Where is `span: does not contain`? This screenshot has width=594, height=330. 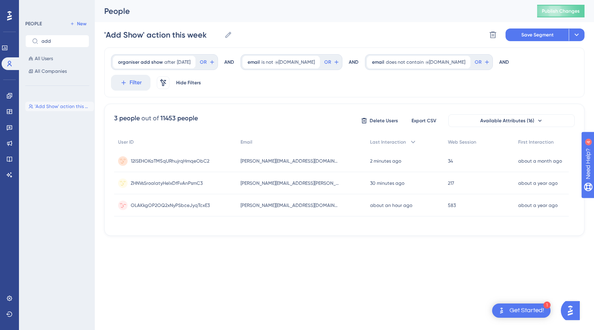 span: does not contain is located at coordinates (405, 62).